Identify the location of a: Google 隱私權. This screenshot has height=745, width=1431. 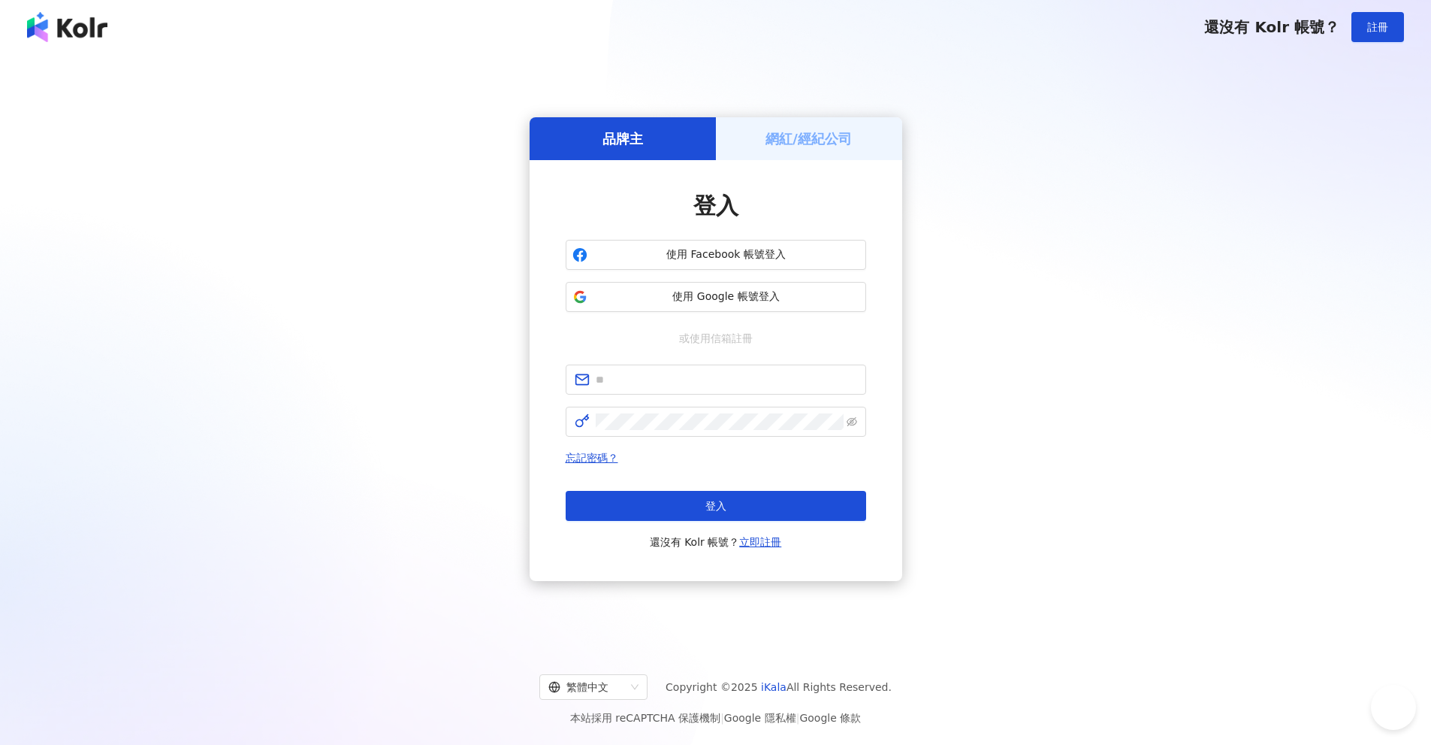
(760, 718).